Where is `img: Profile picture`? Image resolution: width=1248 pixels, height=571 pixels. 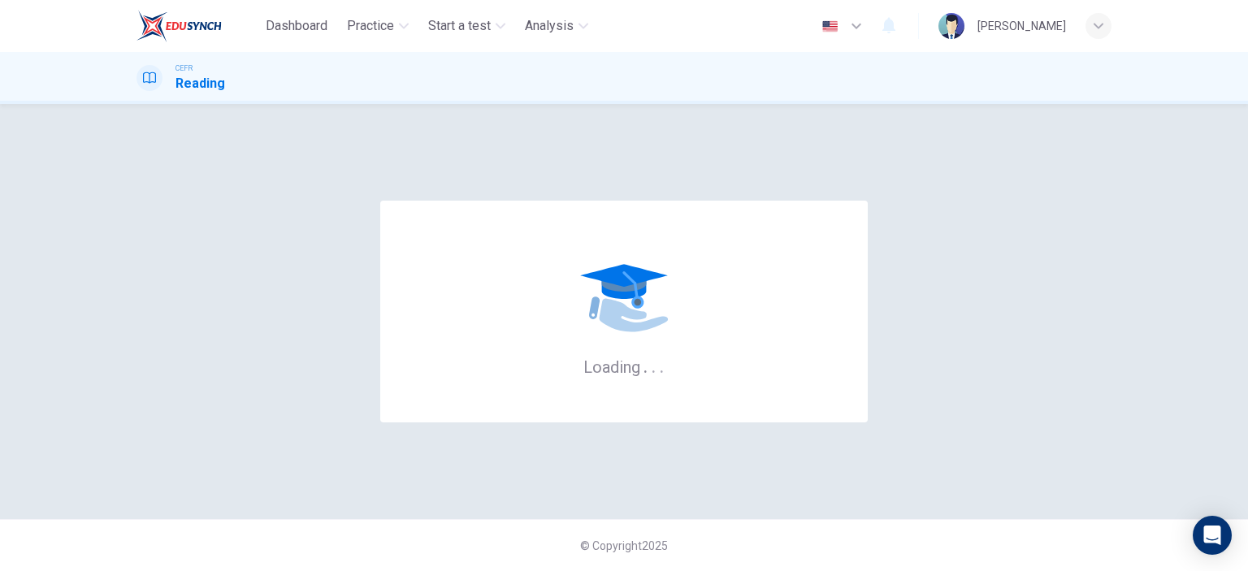
img: Profile picture is located at coordinates (952, 26).